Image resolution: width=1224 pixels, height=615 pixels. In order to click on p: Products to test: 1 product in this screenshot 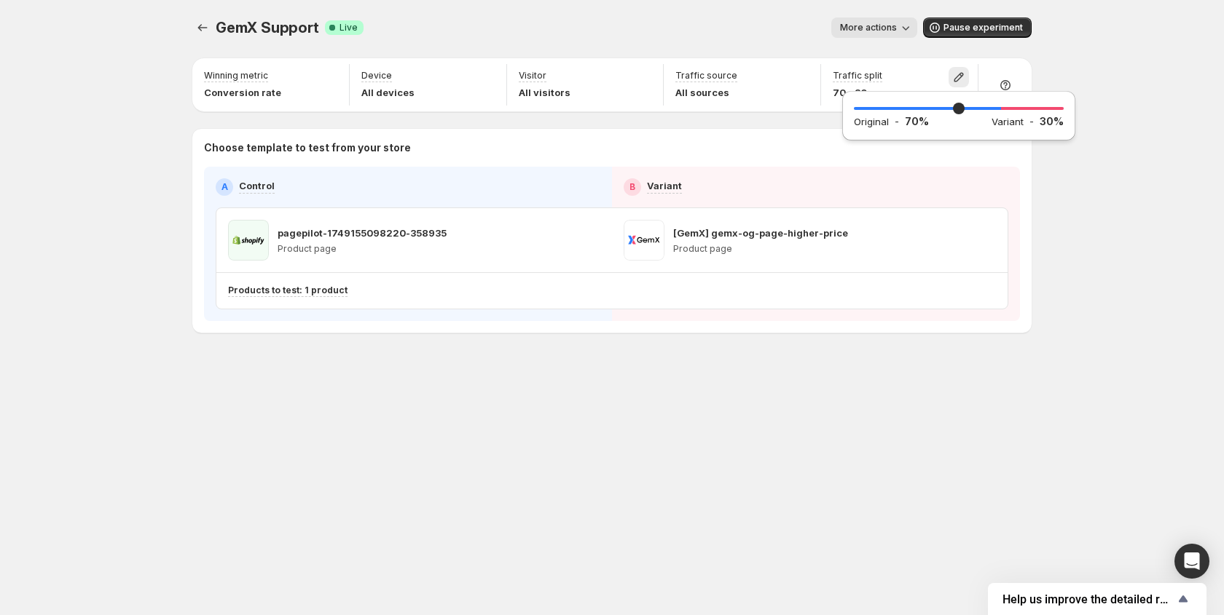, I will do `click(288, 291)`.